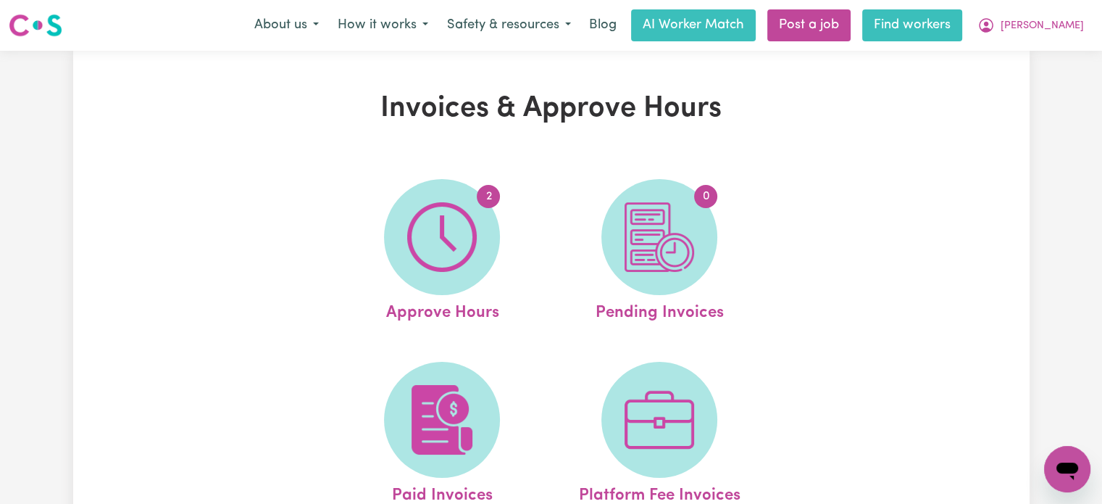 Image resolution: width=1102 pixels, height=504 pixels. What do you see at coordinates (659, 252) in the screenshot?
I see `a: Pending Invoices` at bounding box center [659, 252].